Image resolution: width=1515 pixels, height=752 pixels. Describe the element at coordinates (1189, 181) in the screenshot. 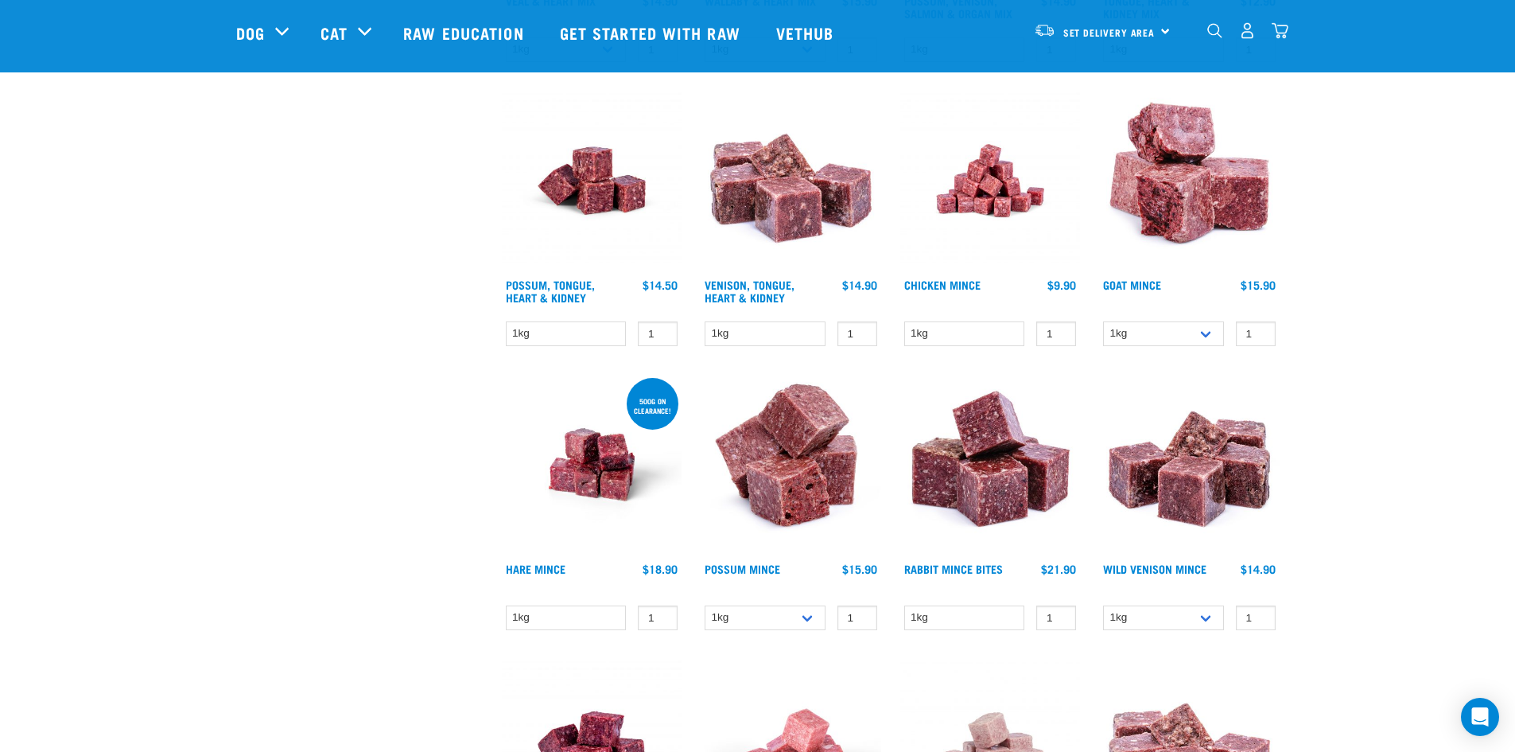

I see `img: 1077 Wild Goat Mince 01` at that location.